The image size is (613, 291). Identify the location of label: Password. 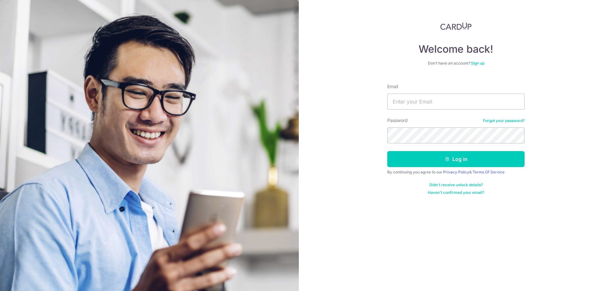
(397, 120).